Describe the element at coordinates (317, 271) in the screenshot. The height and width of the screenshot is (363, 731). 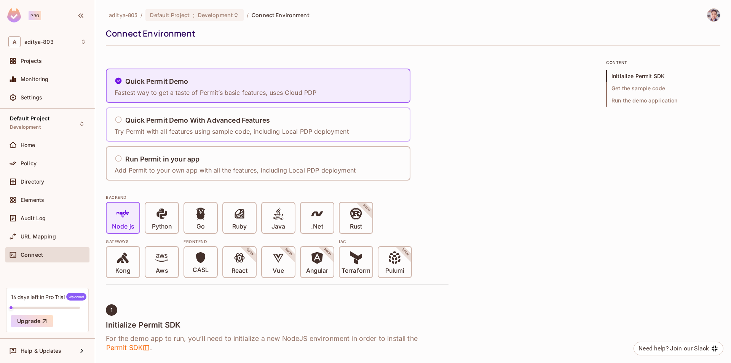
I see `p: Angular` at that location.